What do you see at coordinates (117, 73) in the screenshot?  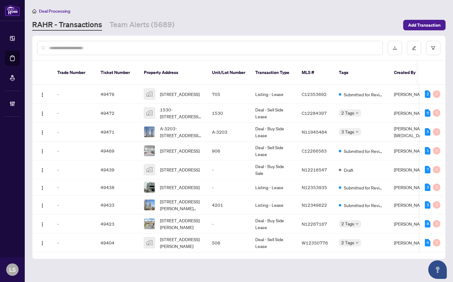 I see `th: Ticket Number` at bounding box center [117, 73].